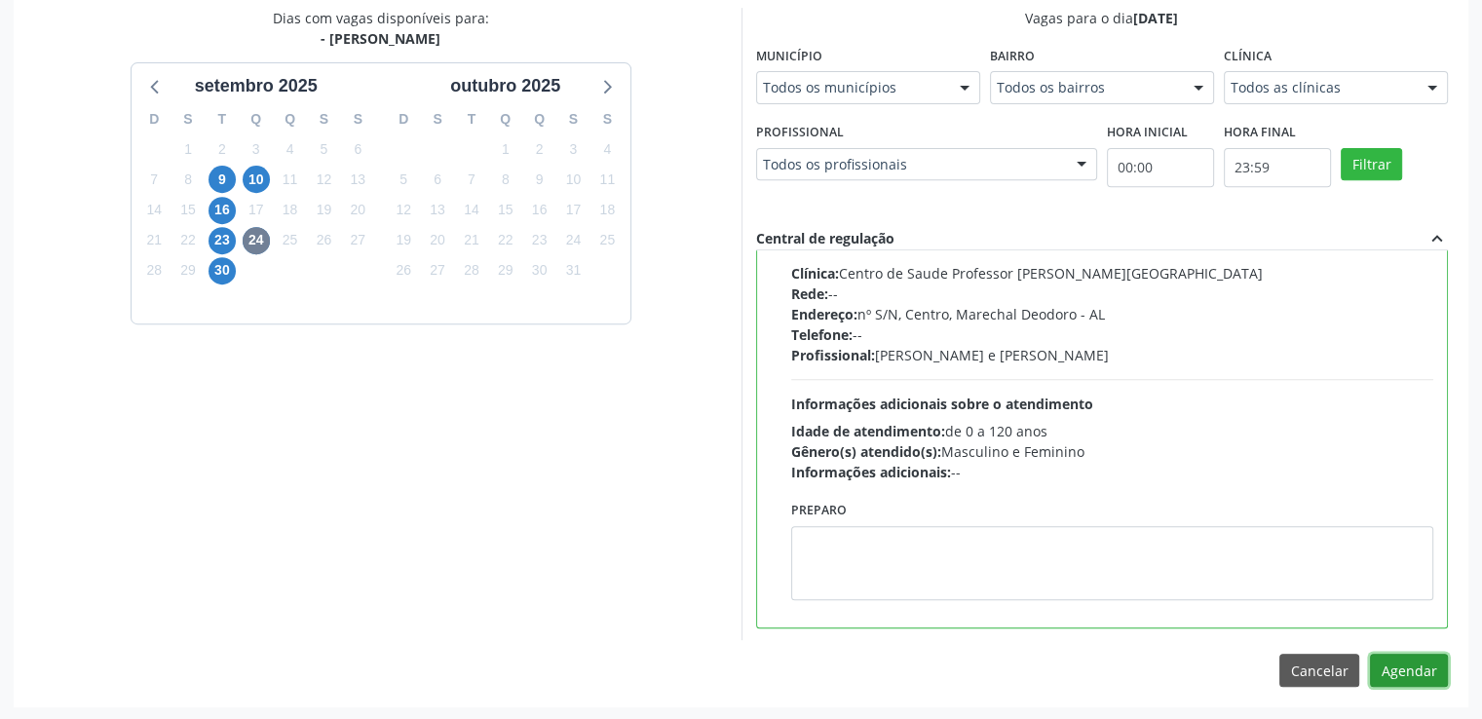  Describe the element at coordinates (472, 179) in the screenshot. I see `span: terça-feira, 7 de outubro de 2025` at that location.